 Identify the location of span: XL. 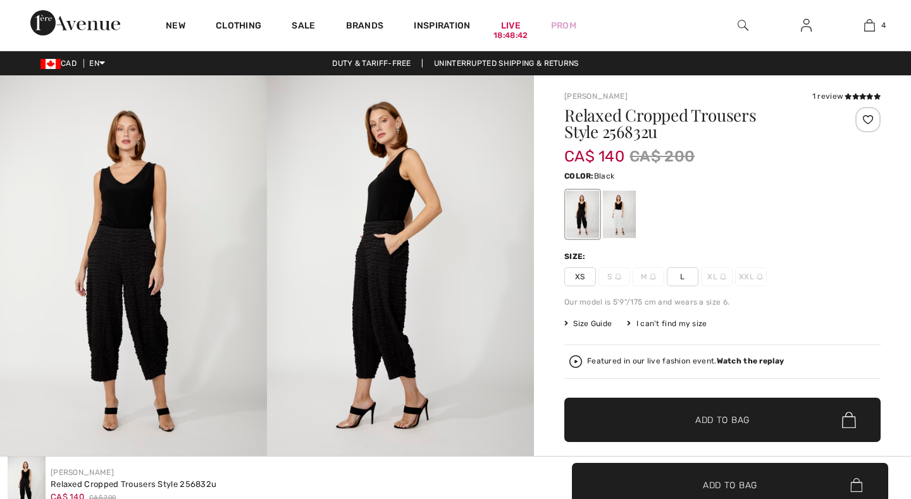
(717, 277).